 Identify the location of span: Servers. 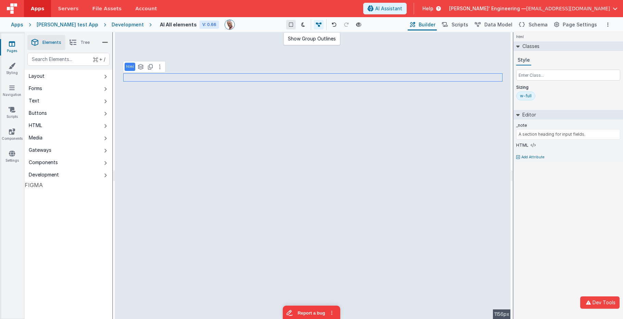
(68, 9).